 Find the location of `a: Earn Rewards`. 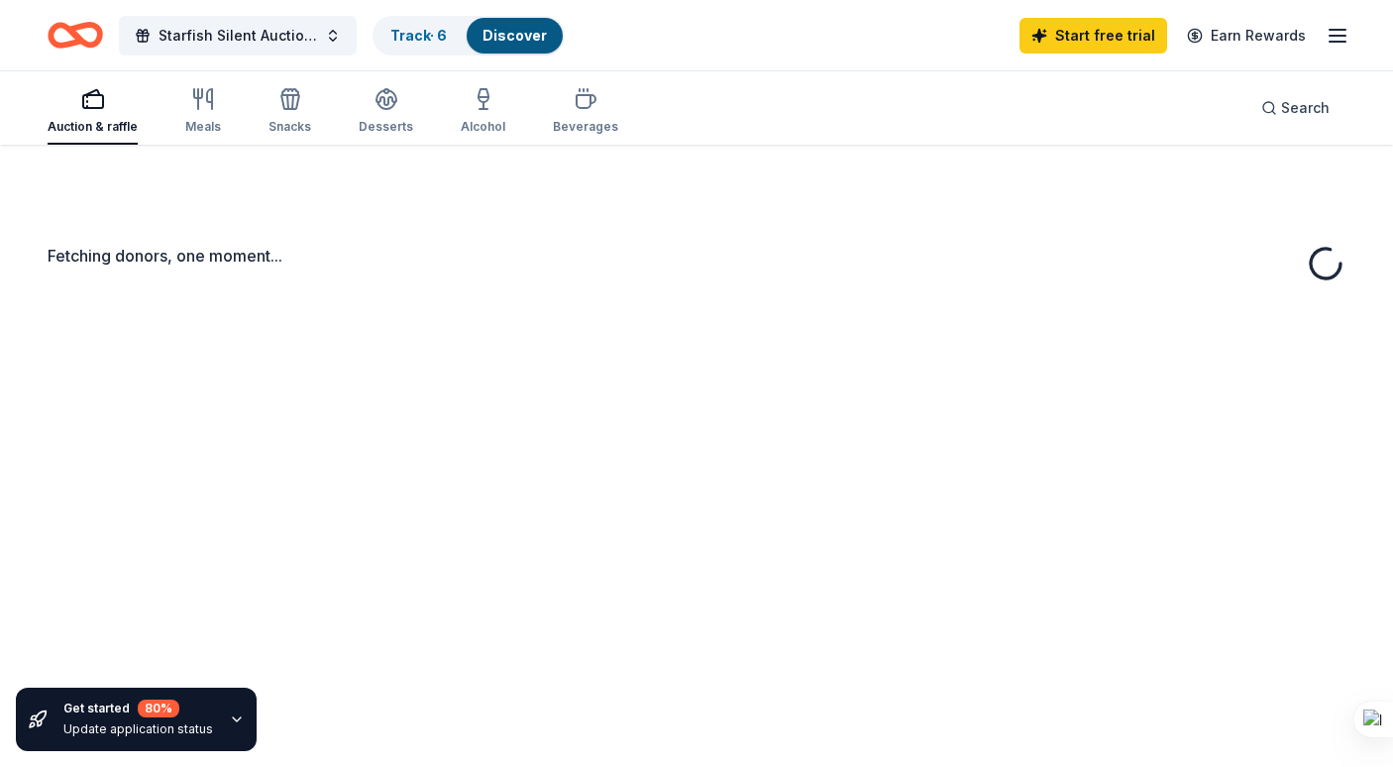

a: Earn Rewards is located at coordinates (1246, 36).